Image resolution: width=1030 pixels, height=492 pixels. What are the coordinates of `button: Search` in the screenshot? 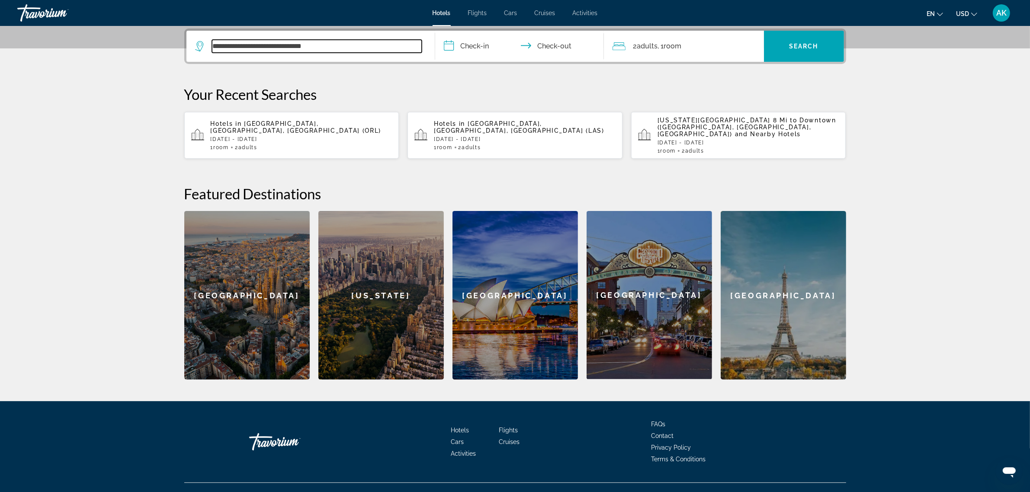 It's located at (804, 46).